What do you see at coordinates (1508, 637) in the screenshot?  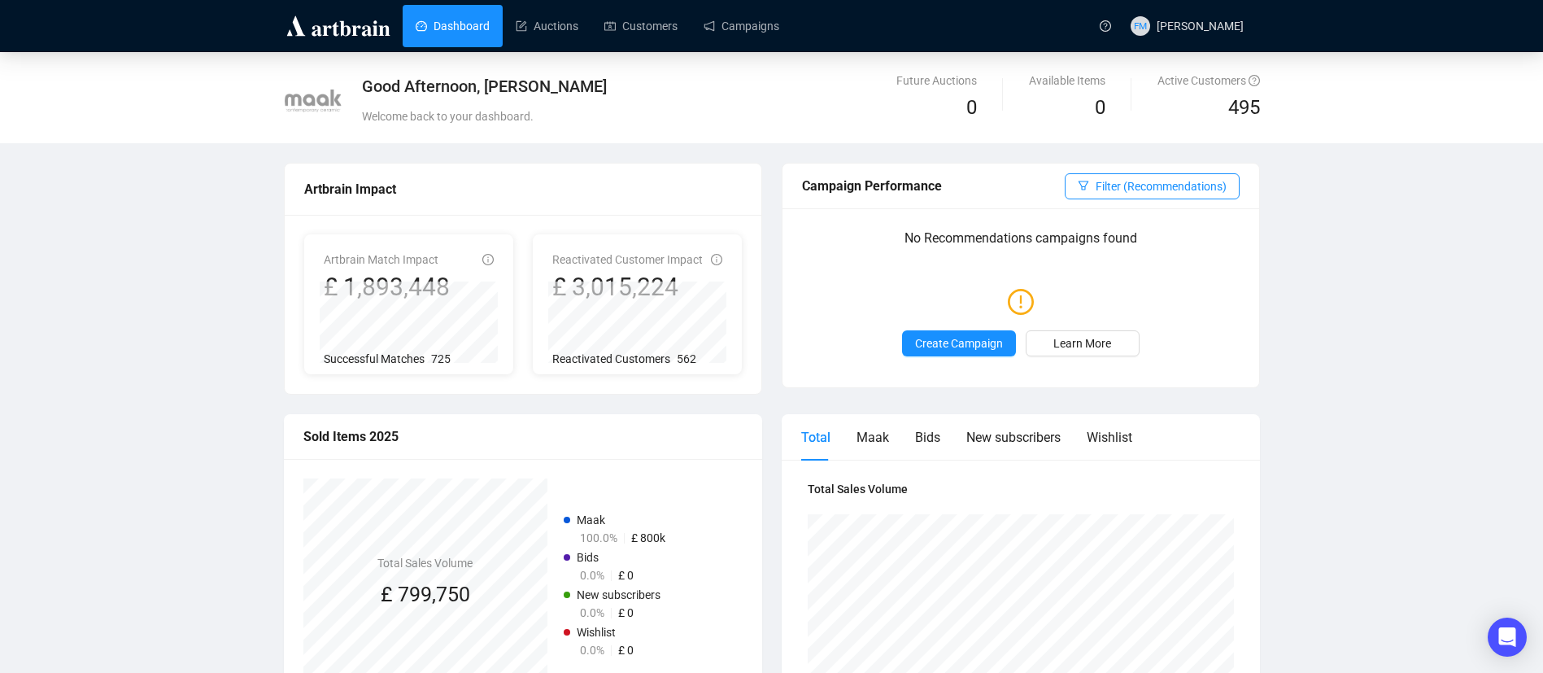 I see `div: Open Intercom Messenger` at bounding box center [1508, 637].